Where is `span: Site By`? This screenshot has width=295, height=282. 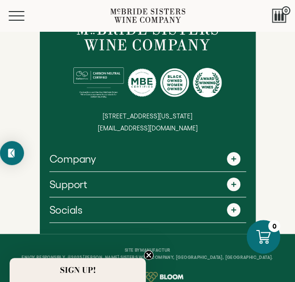
span: Site By is located at coordinates (148, 250).